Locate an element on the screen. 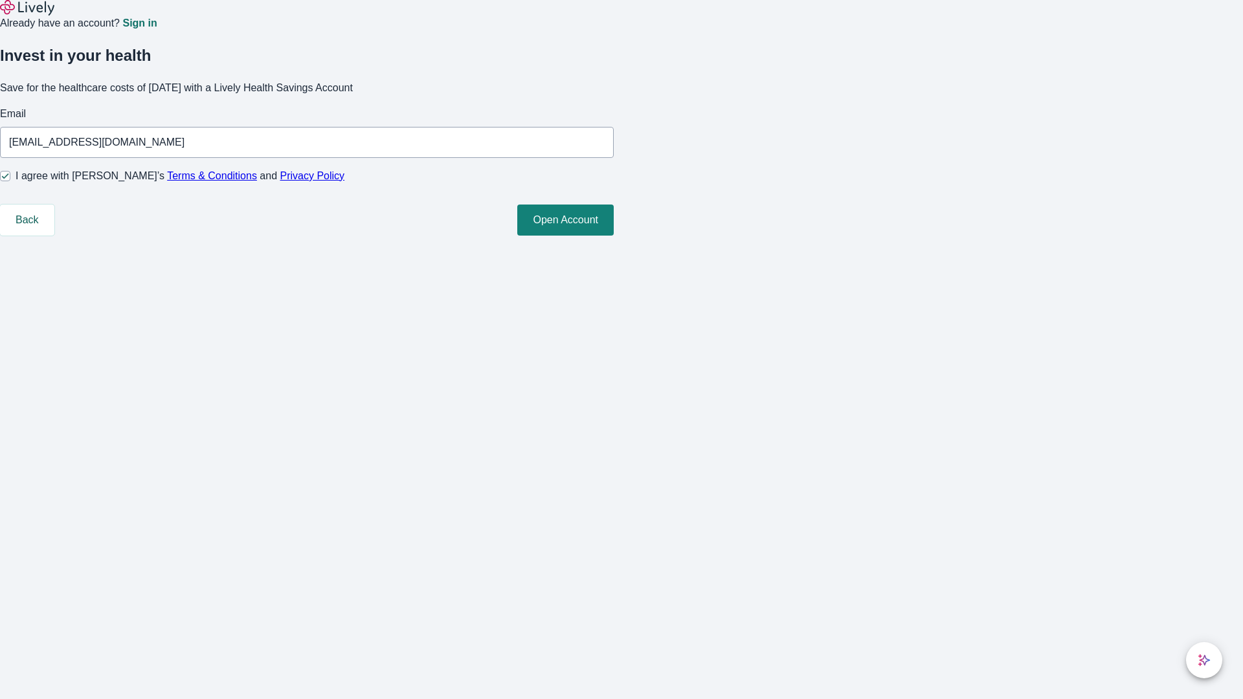 The height and width of the screenshot is (699, 1243). a: Sign in is located at coordinates (139, 23).